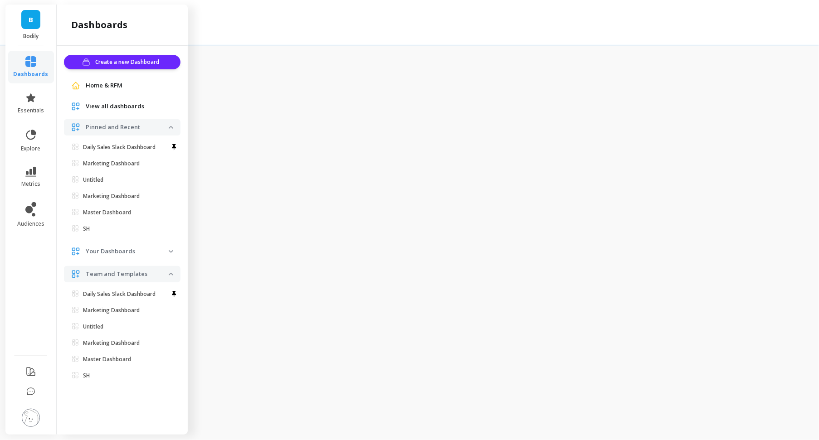 This screenshot has width=819, height=440. I want to click on span: dashboards, so click(31, 74).